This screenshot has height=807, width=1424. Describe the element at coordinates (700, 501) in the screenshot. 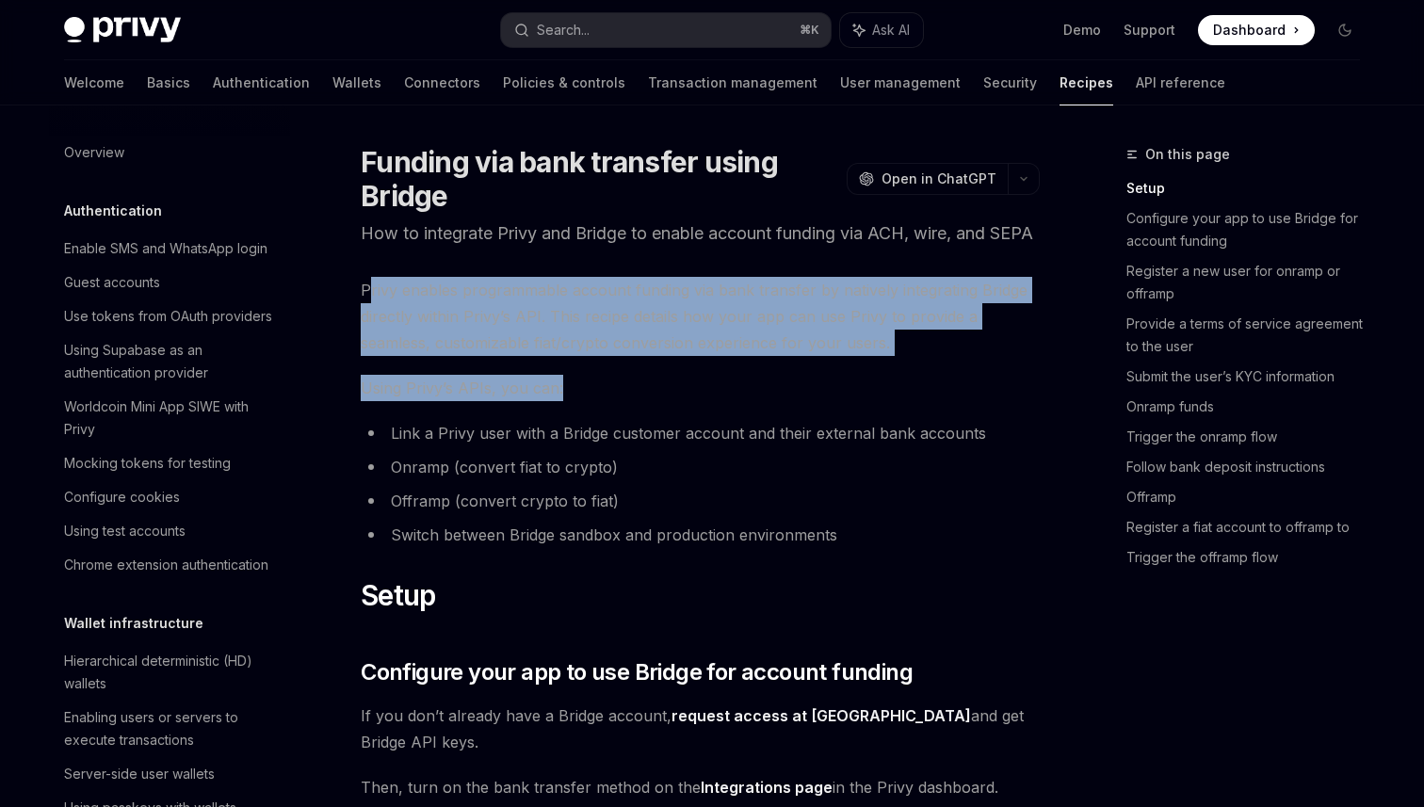

I see `li: Offramp (convert crypto to fiat)` at that location.